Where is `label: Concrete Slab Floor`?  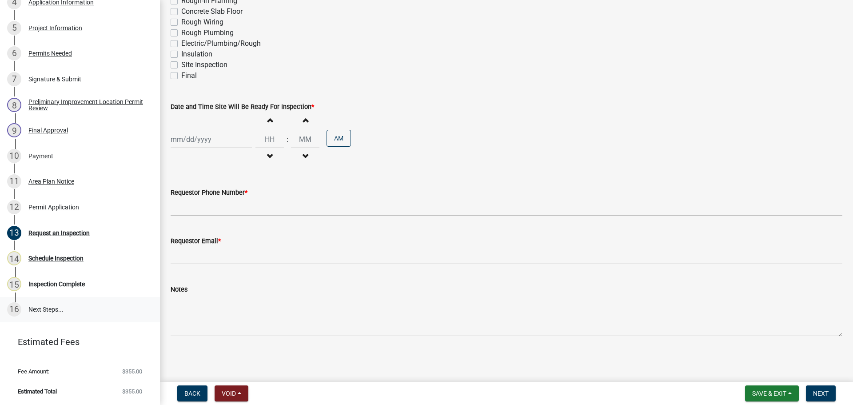 label: Concrete Slab Floor is located at coordinates (212, 12).